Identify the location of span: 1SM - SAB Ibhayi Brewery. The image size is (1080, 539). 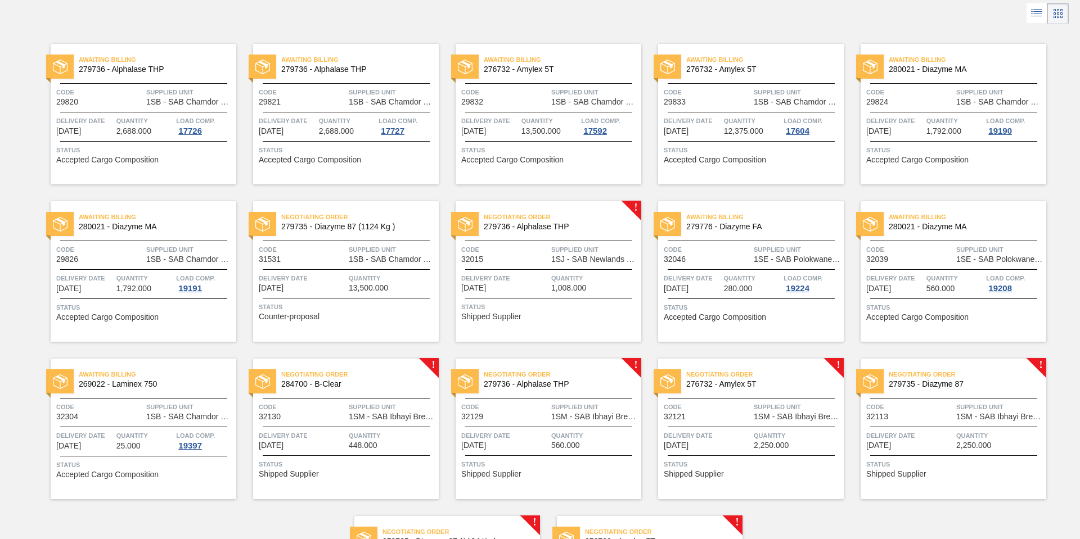
(594, 417).